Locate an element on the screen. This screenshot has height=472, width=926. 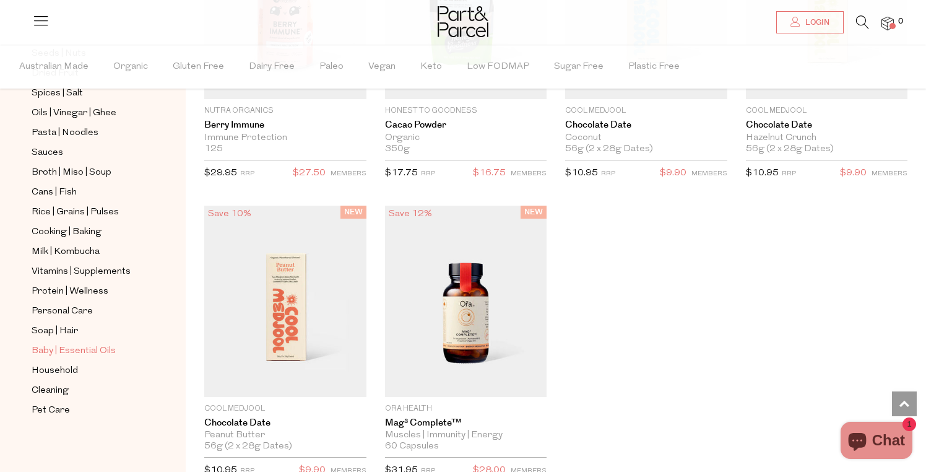
span: Cleaning is located at coordinates (50, 391).